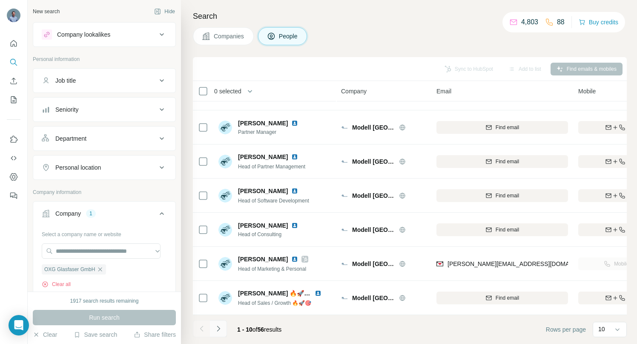 The image size is (637, 344). What do you see at coordinates (104, 138) in the screenshot?
I see `button: Department` at bounding box center [104, 138].